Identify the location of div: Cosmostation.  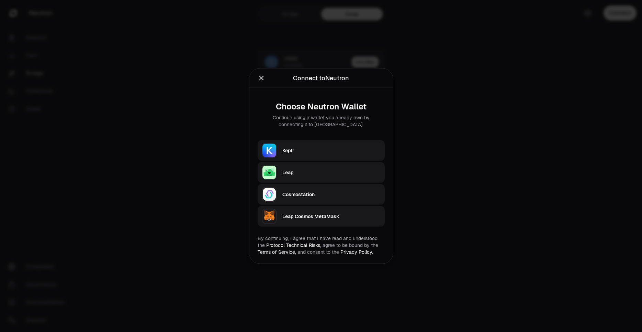
(331, 195).